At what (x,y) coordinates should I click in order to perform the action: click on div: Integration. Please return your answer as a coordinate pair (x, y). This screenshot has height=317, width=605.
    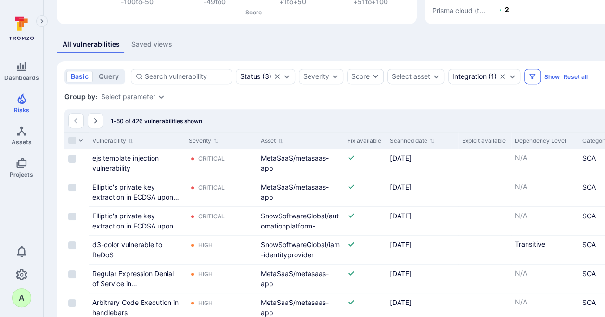
    Looking at the image, I should click on (469, 77).